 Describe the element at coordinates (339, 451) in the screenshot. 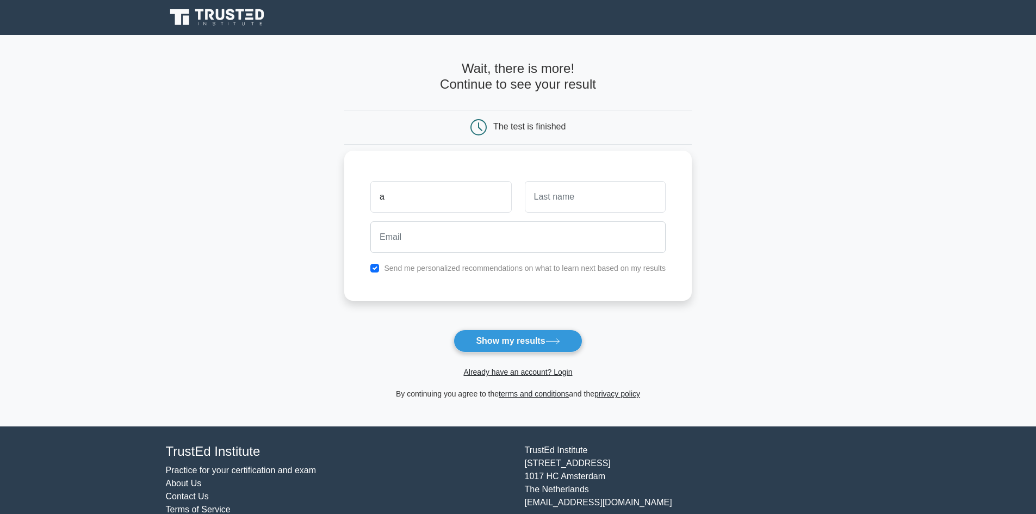

I see `h4: TrustEd Institute` at that location.